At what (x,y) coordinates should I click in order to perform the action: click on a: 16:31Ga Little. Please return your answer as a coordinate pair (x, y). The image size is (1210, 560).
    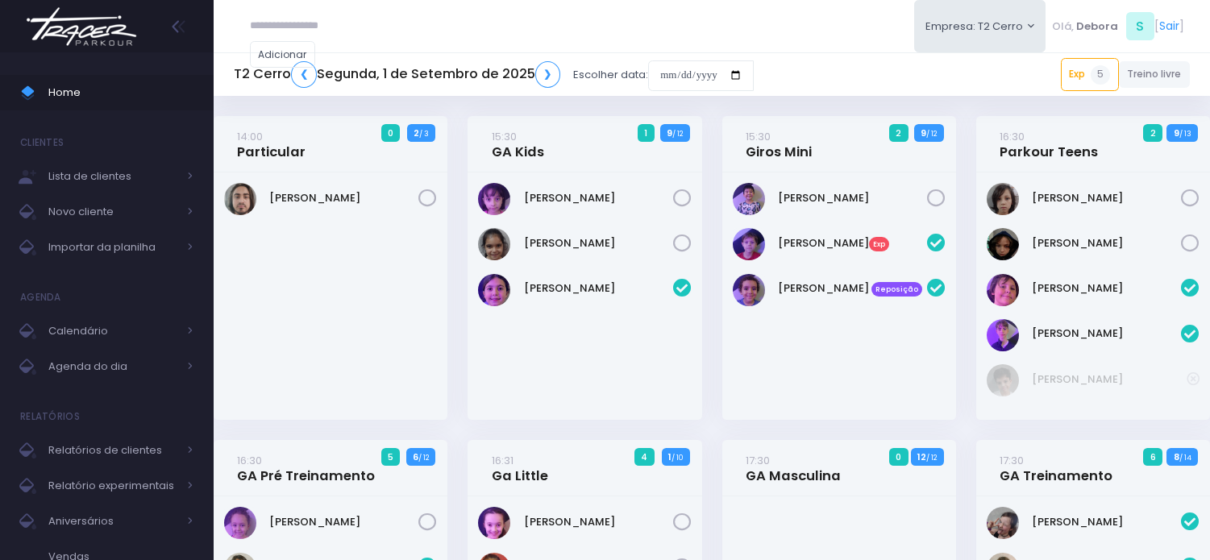
    Looking at the image, I should click on (520, 468).